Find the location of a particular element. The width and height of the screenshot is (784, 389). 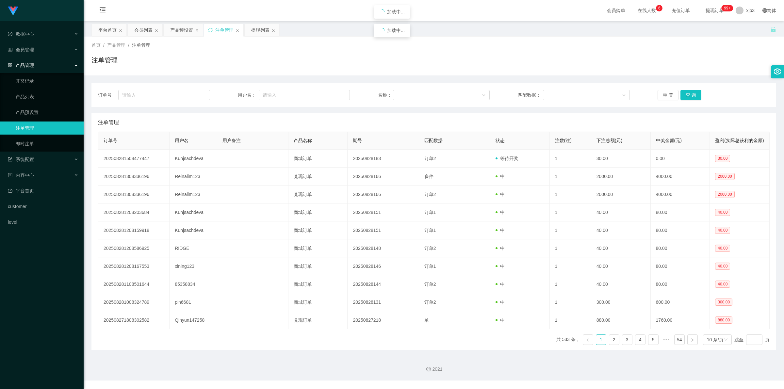

td: Reinalim123 is located at coordinates (193, 194).